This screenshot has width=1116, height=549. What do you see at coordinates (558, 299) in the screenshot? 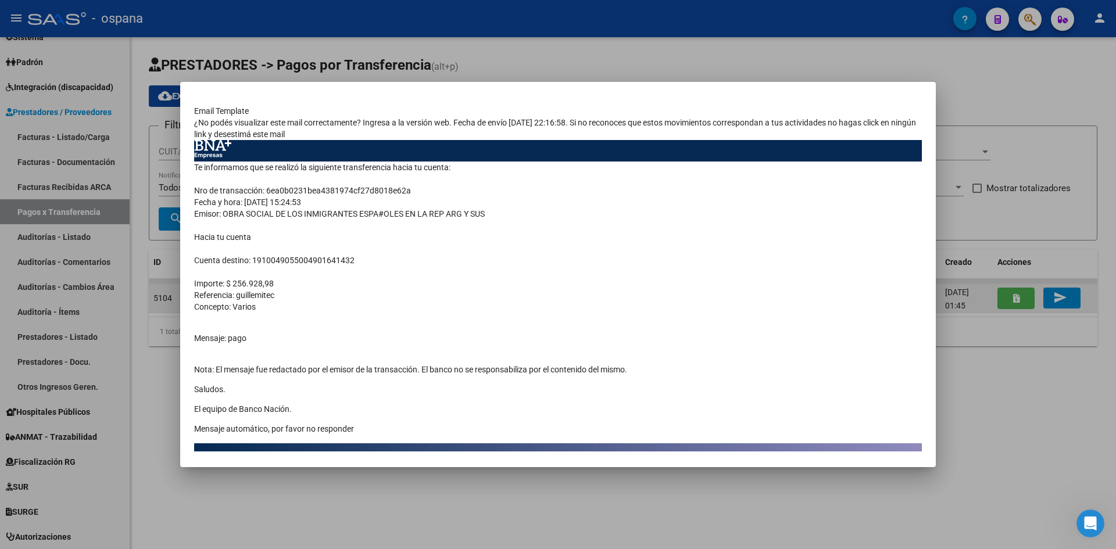
I see `div: Email Template` at bounding box center [558, 299].